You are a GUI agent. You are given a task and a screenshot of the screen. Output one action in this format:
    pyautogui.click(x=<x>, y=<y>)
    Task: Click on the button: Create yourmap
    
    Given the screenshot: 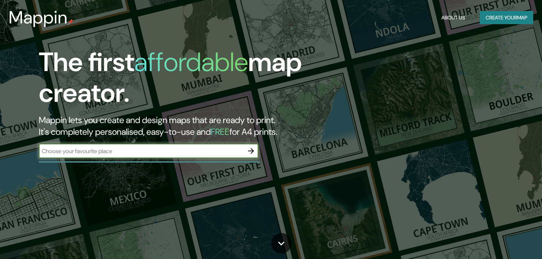 What is the action you would take?
    pyautogui.click(x=507, y=18)
    